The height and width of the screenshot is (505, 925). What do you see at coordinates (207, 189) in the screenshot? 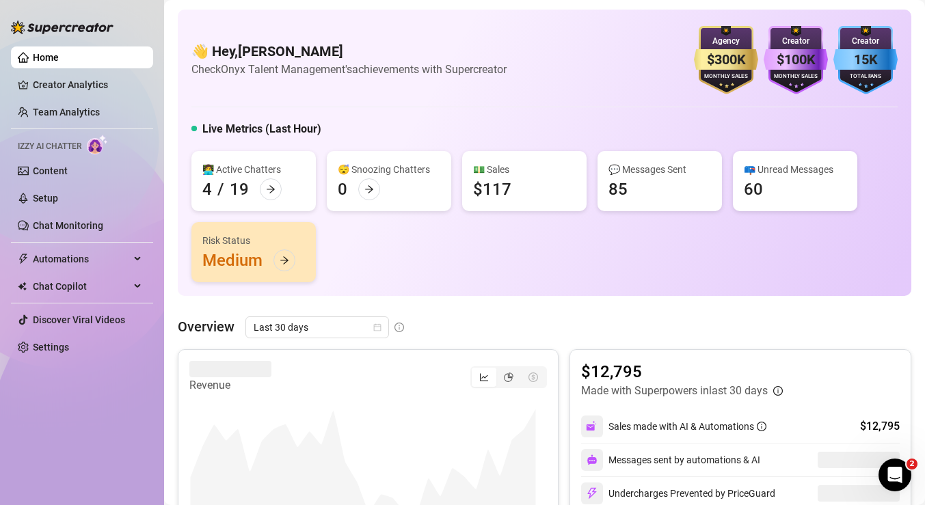
I see `div: 4` at bounding box center [207, 189].